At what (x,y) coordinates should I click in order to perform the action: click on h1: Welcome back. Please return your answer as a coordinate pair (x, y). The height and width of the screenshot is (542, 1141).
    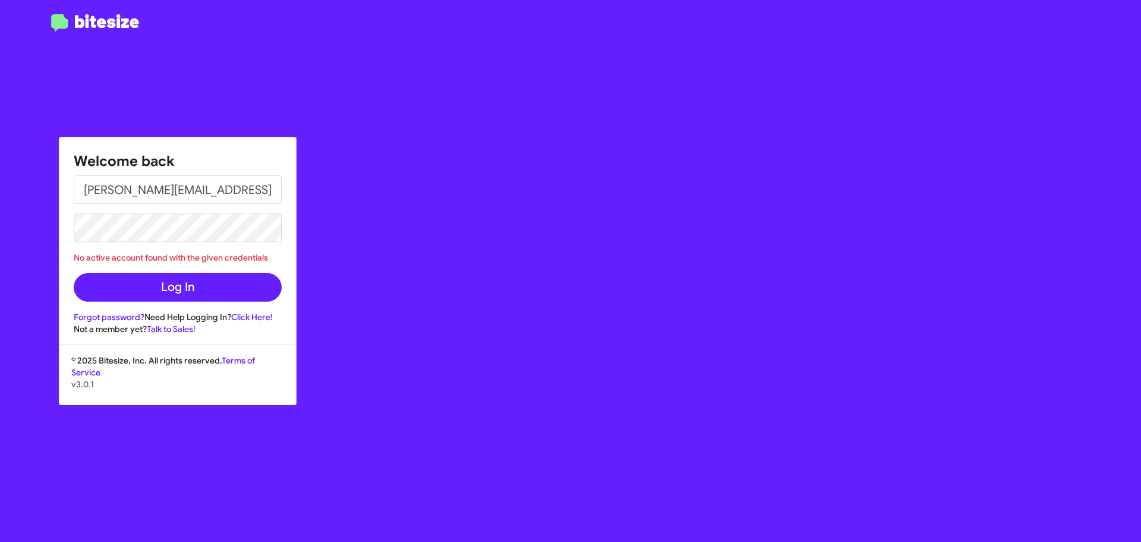
    Looking at the image, I should click on (178, 161).